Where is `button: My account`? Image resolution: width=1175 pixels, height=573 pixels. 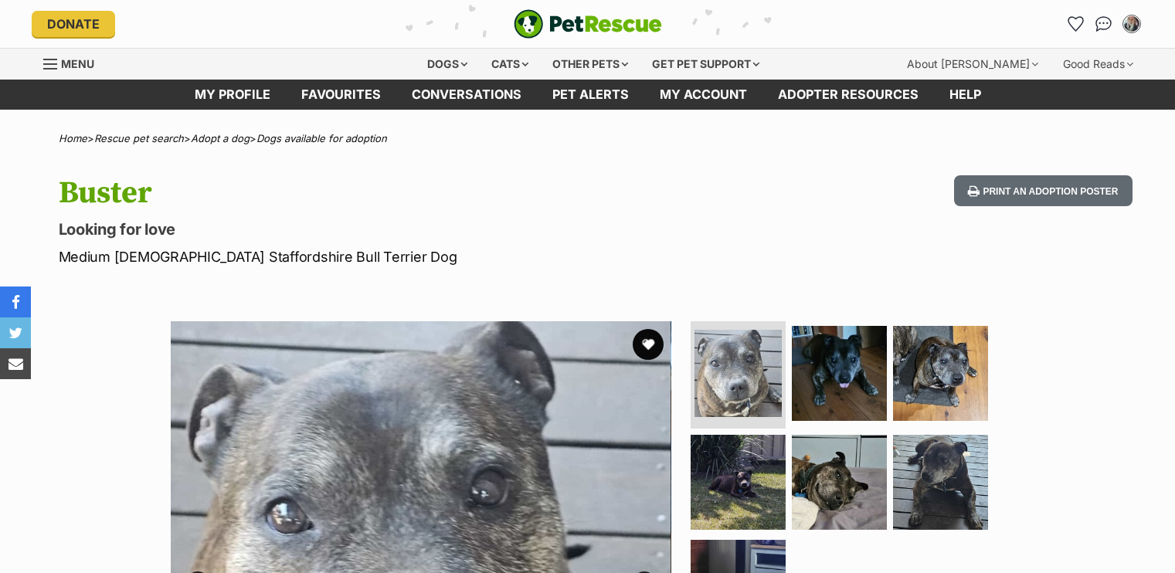 button: My account is located at coordinates (1132, 24).